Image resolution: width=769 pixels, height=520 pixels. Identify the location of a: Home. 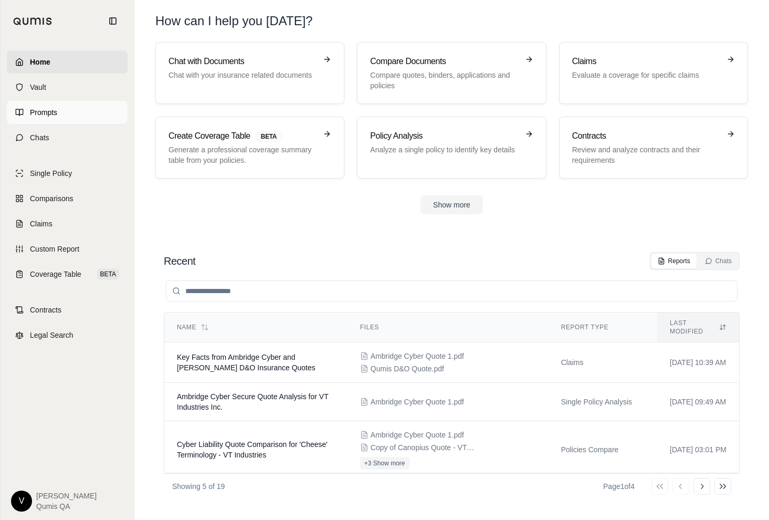
(67, 62).